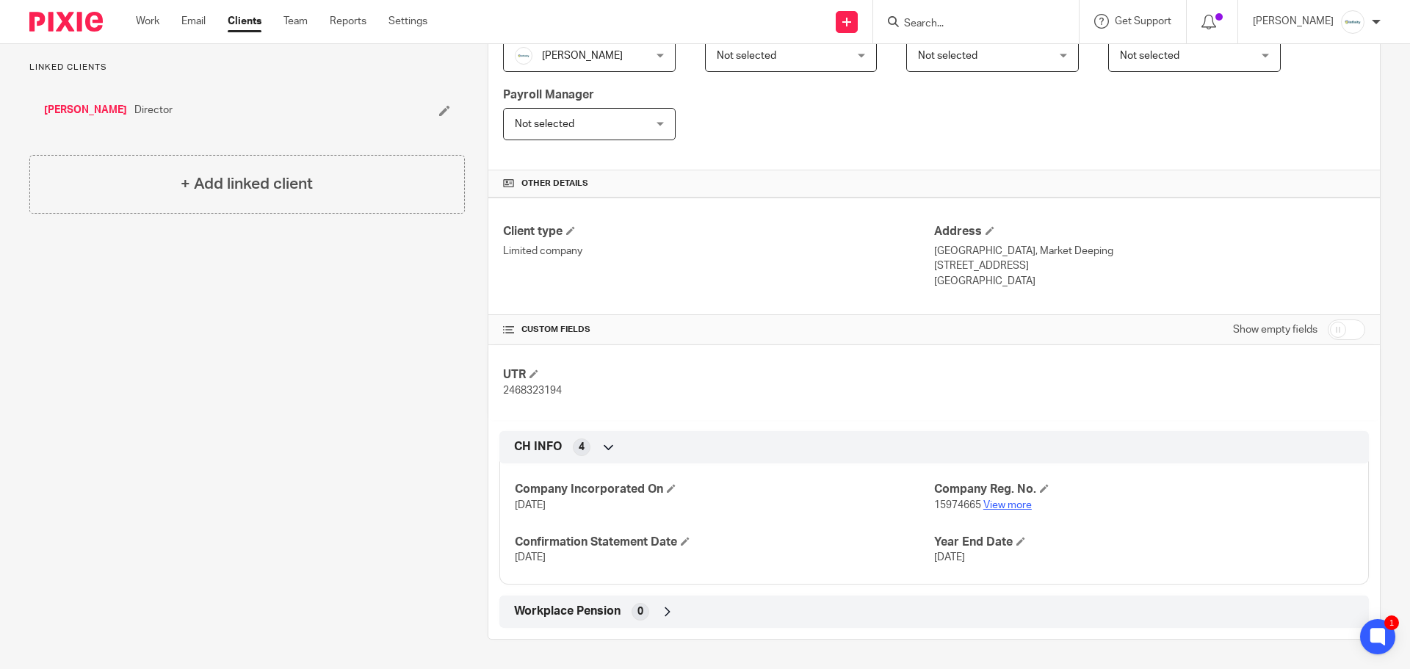 The image size is (1410, 669). What do you see at coordinates (295, 21) in the screenshot?
I see `a: Team` at bounding box center [295, 21].